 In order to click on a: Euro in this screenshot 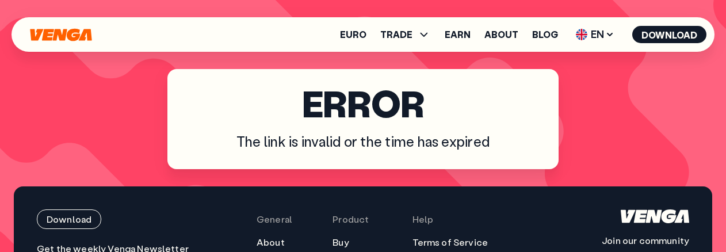, I will do `click(353, 35)`.